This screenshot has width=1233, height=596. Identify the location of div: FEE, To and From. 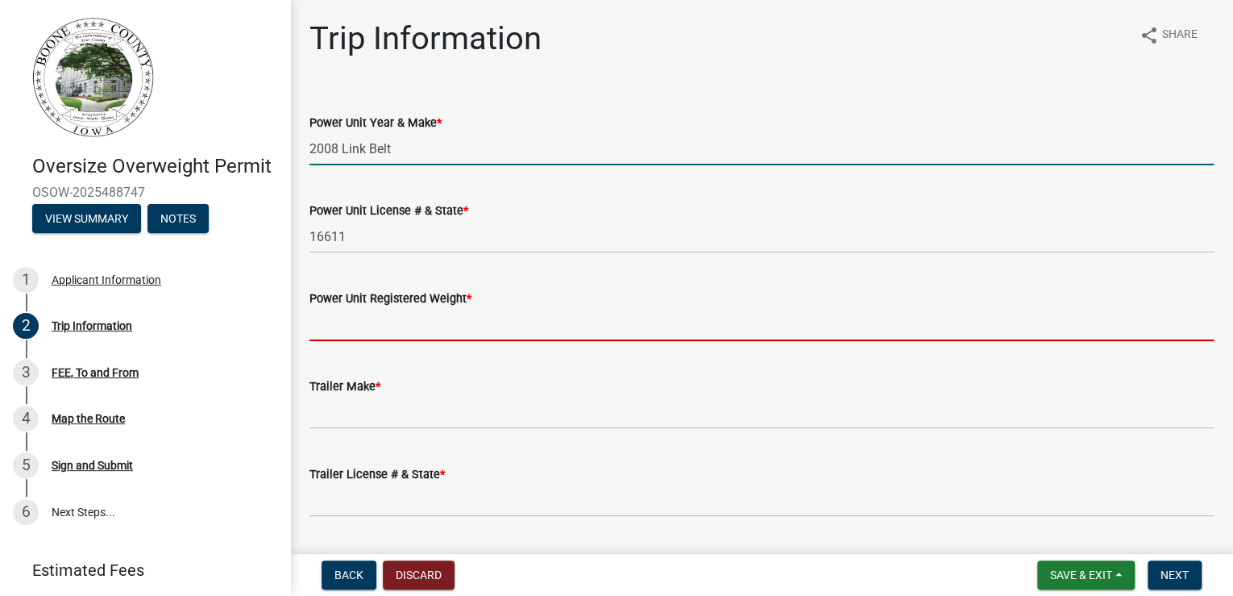
(95, 372).